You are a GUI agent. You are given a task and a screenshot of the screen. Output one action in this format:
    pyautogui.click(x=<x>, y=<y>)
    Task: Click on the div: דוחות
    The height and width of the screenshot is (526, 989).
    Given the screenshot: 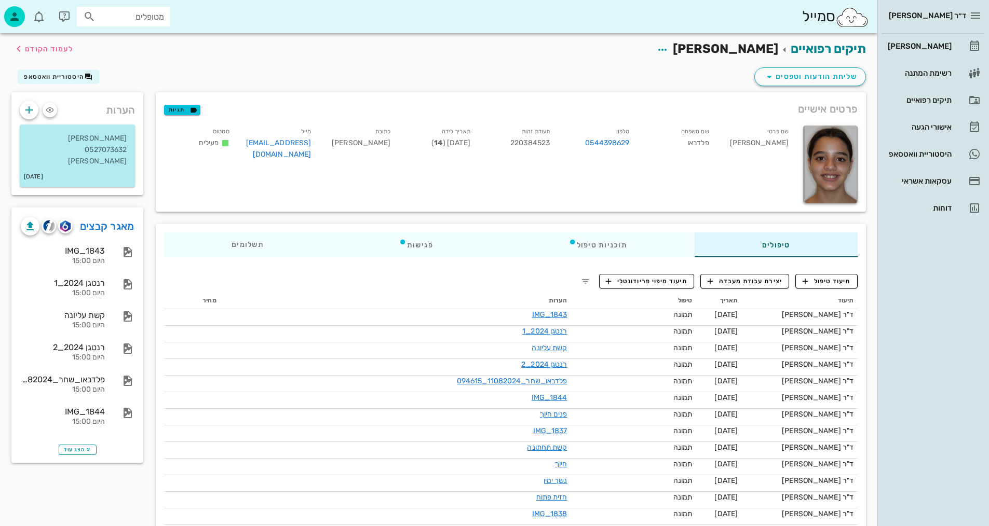 What is the action you would take?
    pyautogui.click(x=918, y=208)
    